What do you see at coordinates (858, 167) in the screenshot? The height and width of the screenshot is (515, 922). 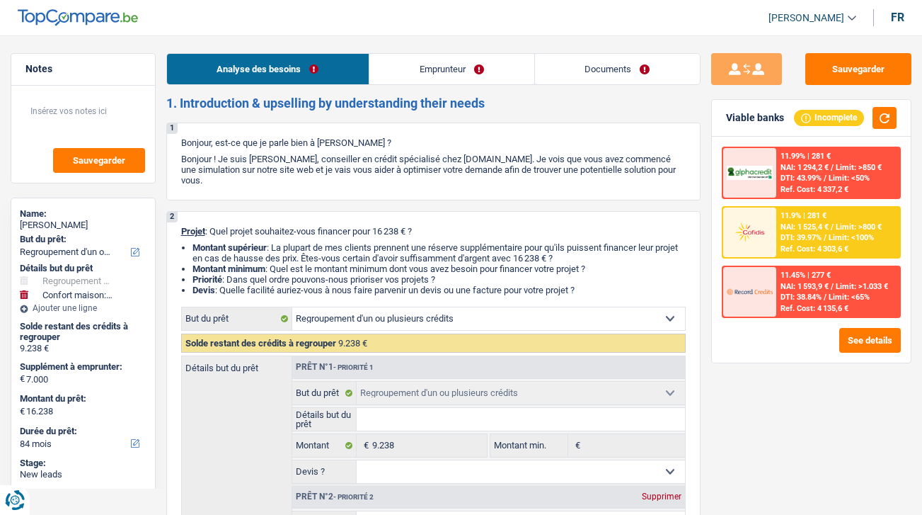 I see `span: Limit: >850 €` at bounding box center [858, 167].